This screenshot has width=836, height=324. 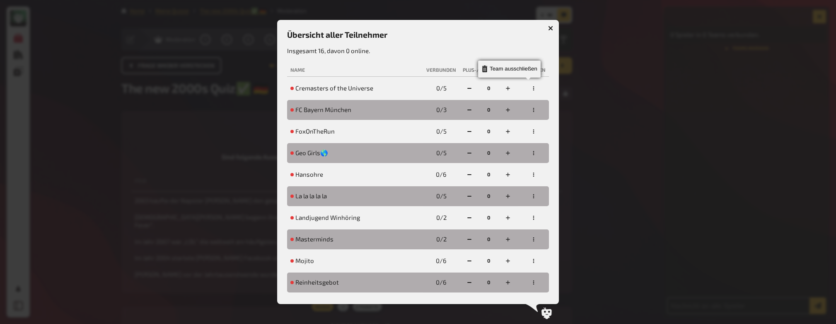 I want to click on span: FC Bayern München, so click(x=323, y=110).